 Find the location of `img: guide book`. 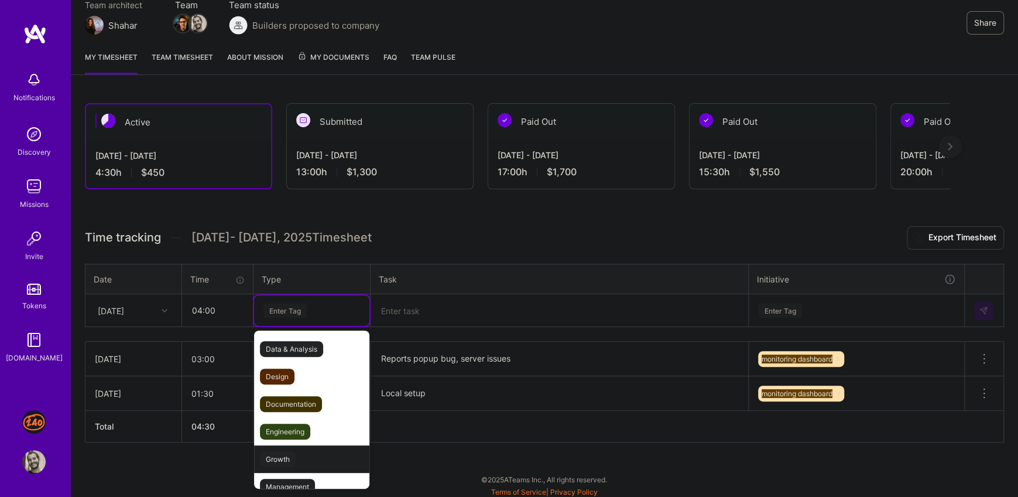

img: guide book is located at coordinates (34, 340).